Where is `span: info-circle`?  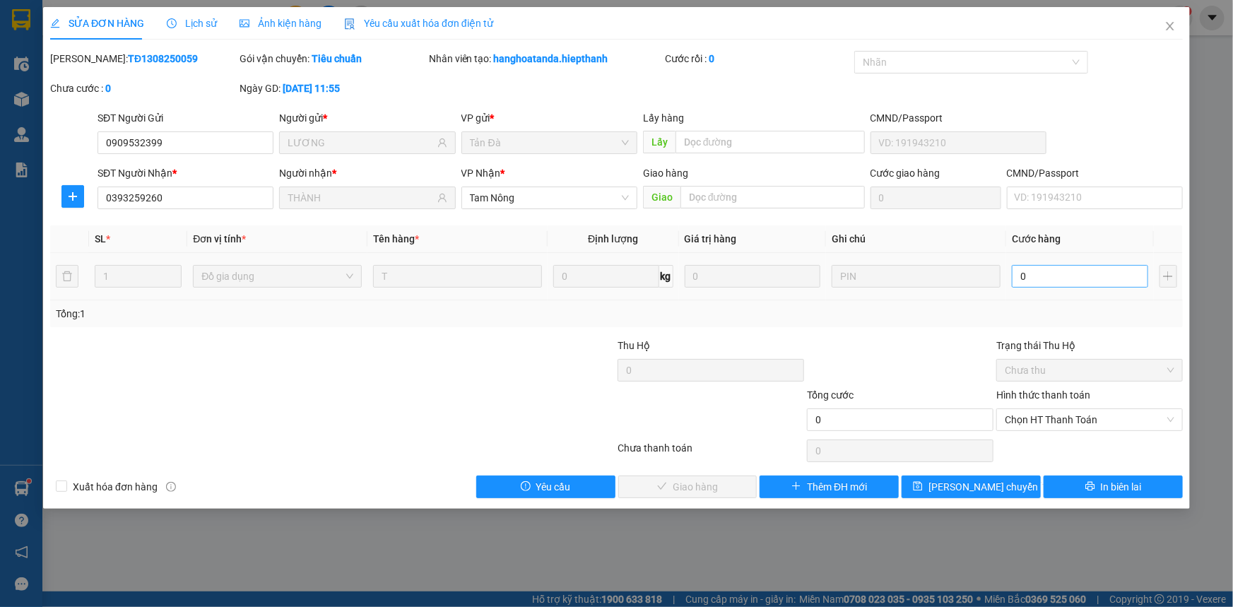
span: info-circle is located at coordinates (171, 487).